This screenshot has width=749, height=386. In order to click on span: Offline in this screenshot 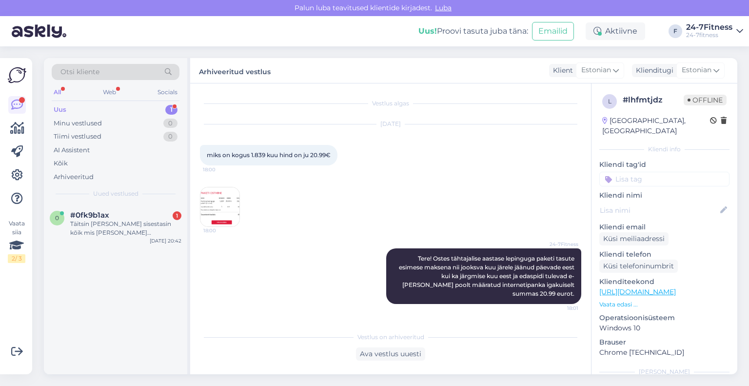, I will do `click(705, 100)`.